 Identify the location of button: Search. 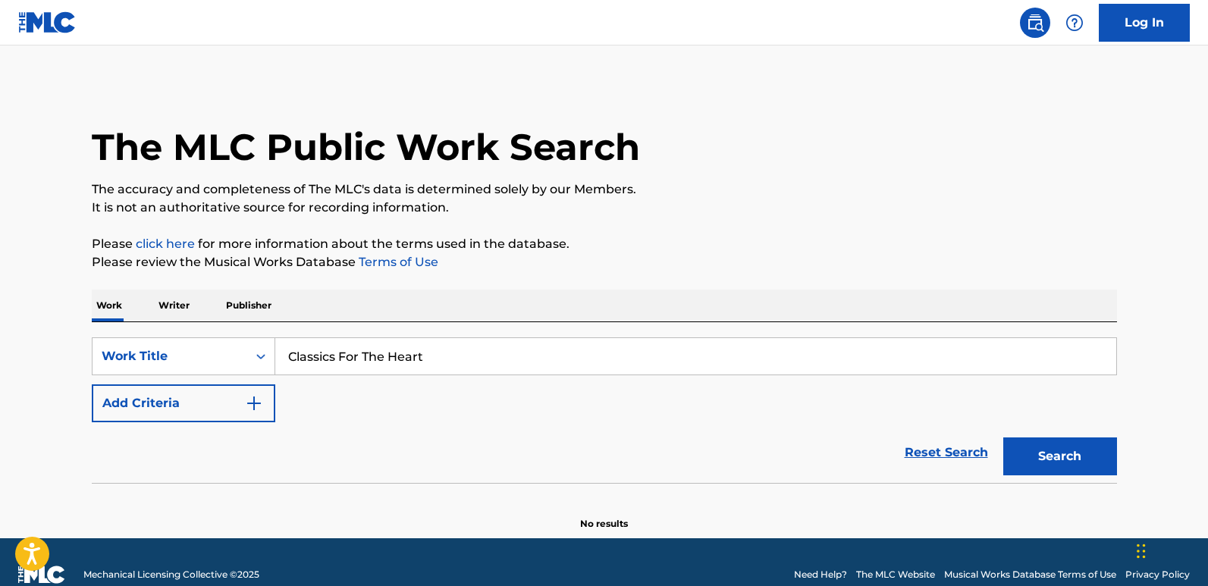
(1060, 456).